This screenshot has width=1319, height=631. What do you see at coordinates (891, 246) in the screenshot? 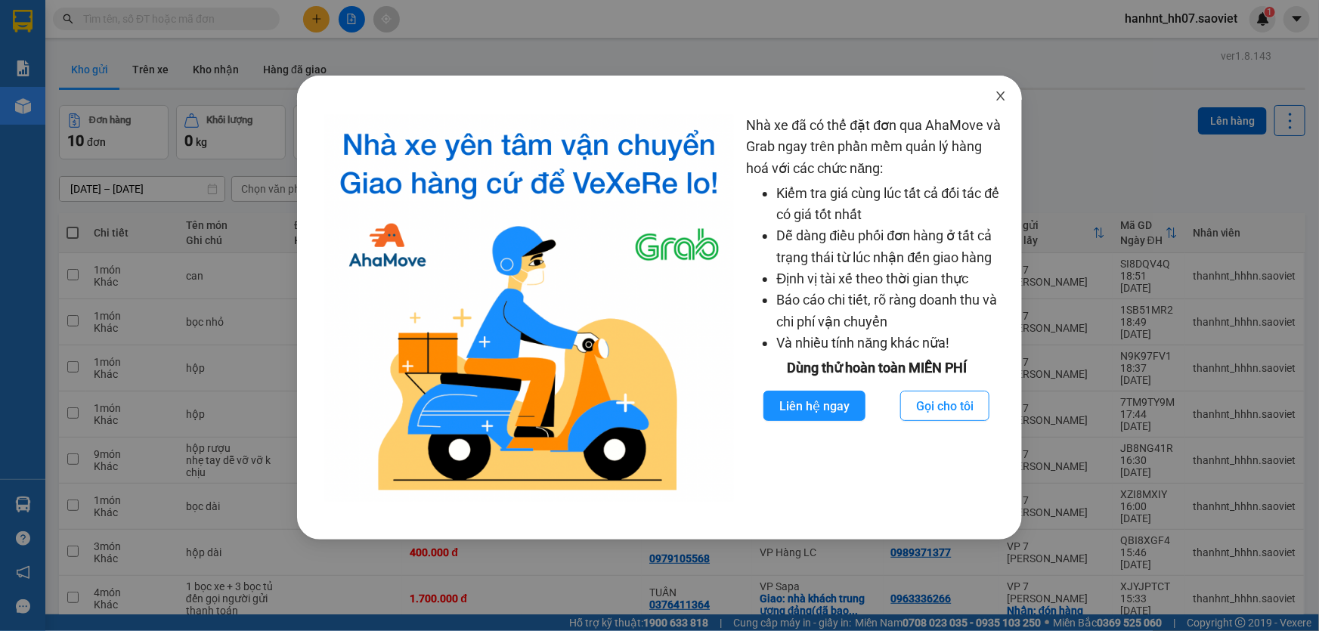
I see `li: Dễ dàng điều phối đơn hàng ở tất cả trạng thái từ lúc nhận đến giao hàng` at bounding box center [891, 246].